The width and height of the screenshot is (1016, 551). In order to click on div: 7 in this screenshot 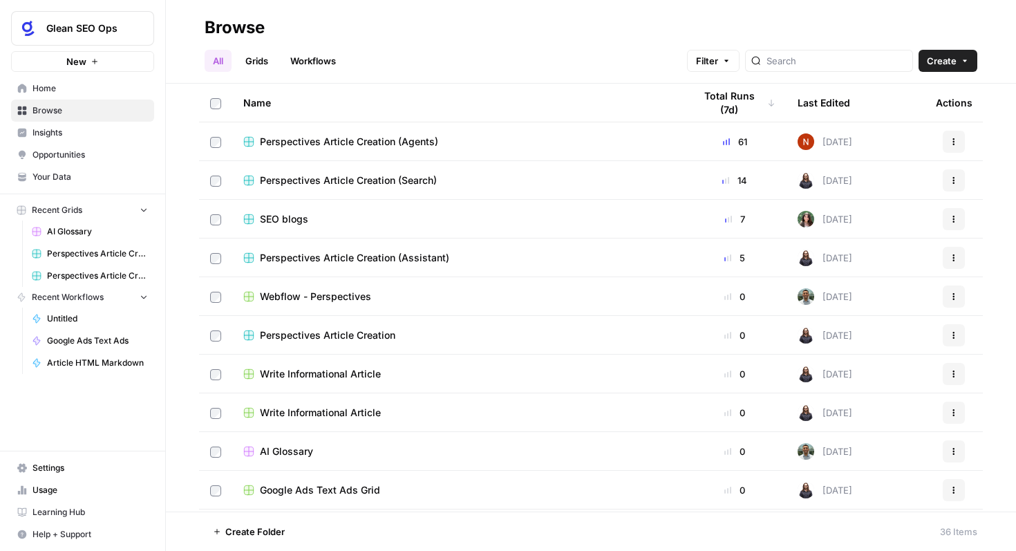, I will do `click(735, 219)`.